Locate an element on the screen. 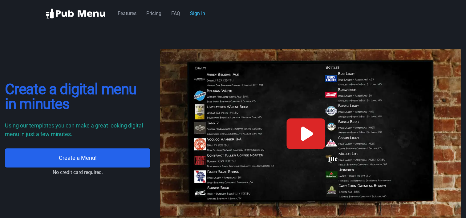  a: Sign In is located at coordinates (198, 13).